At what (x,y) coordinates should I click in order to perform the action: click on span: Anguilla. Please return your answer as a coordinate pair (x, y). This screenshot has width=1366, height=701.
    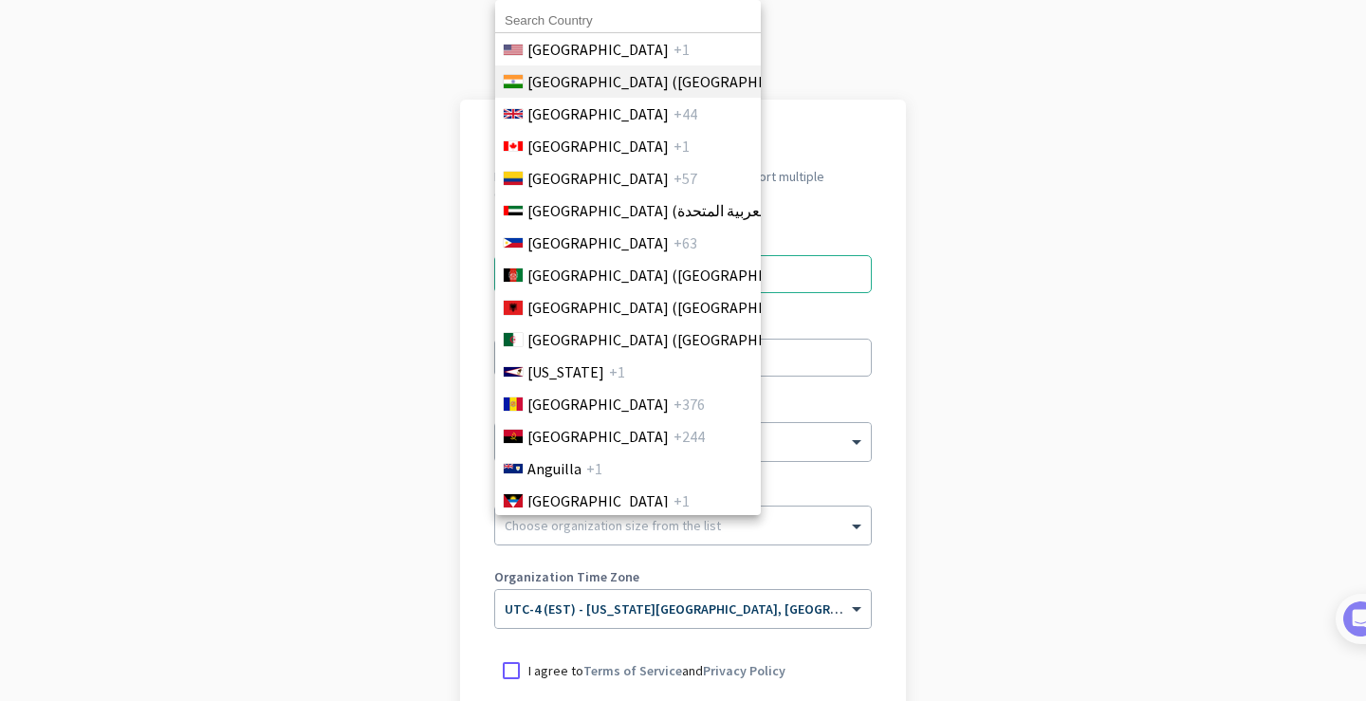
    Looking at the image, I should click on (554, 469).